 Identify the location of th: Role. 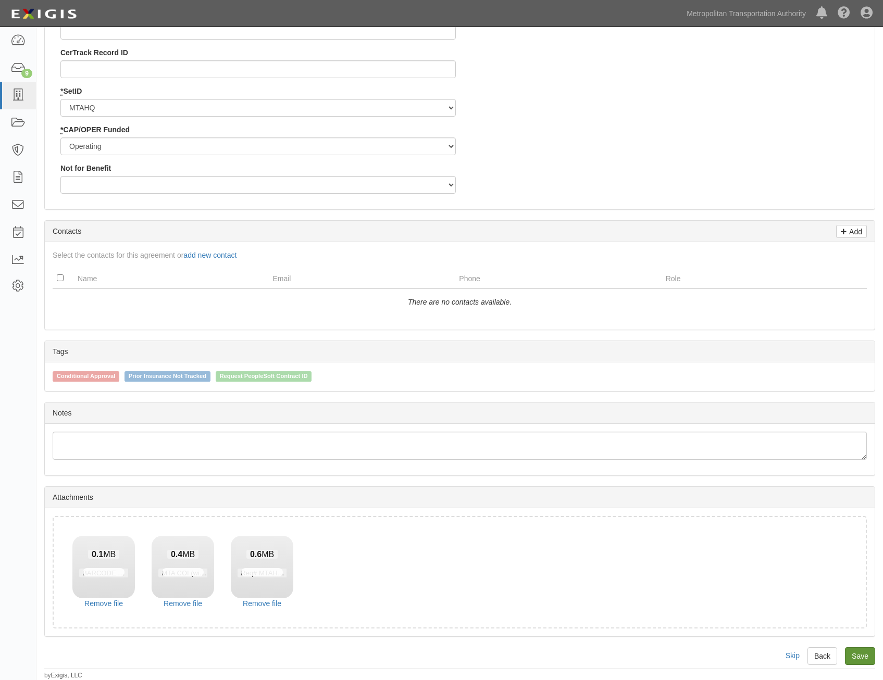
(743, 278).